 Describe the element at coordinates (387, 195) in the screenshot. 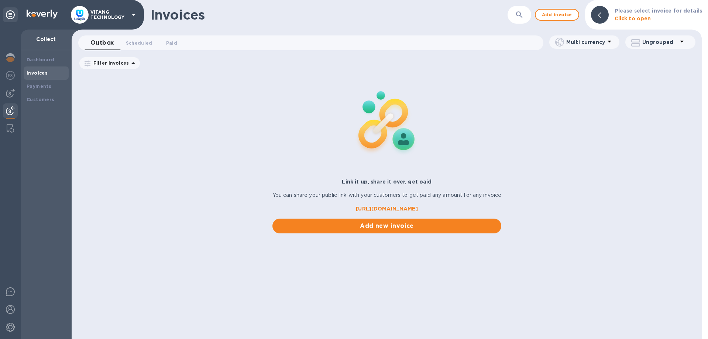

I see `p: You can share your public link with your customers to get paid any amount for any invoice` at that location.